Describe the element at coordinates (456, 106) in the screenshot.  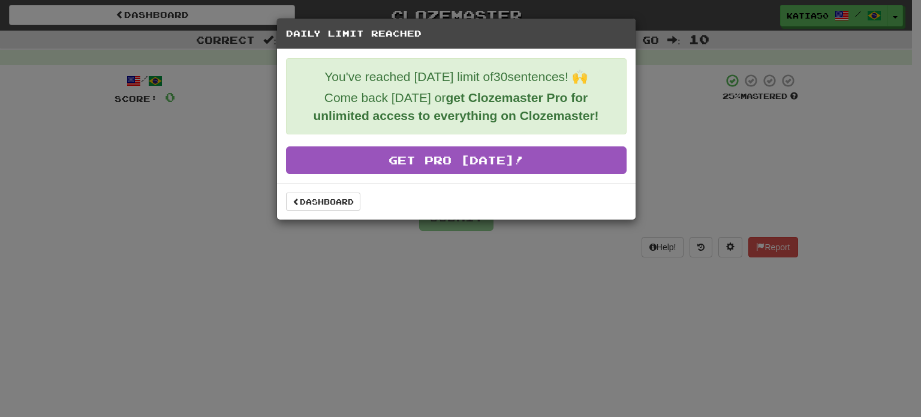
I see `strong: get Clozemaster Pro for unlimited access to everything on Clozemaster!` at that location.